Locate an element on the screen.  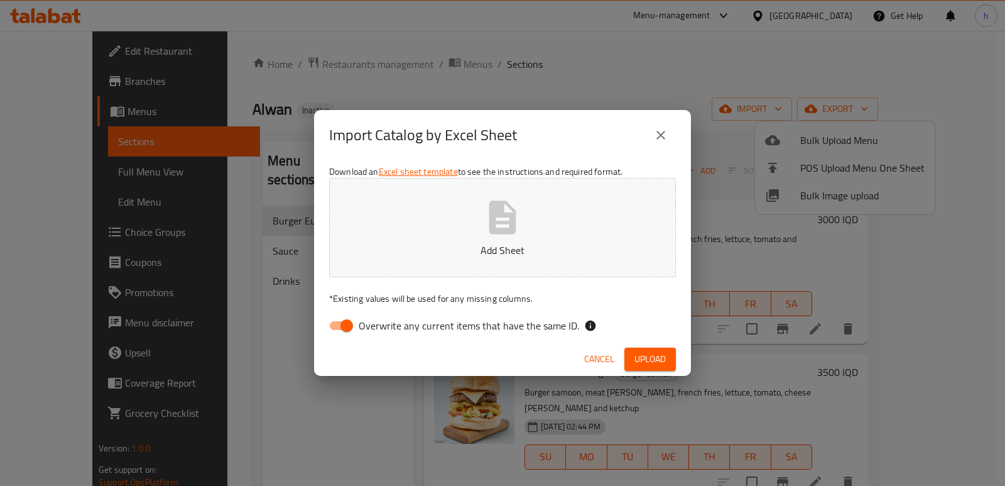
h2: Import Catalog by Excel Sheet is located at coordinates (423, 135).